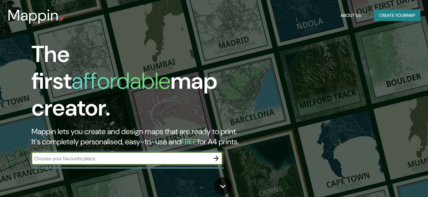 Image resolution: width=428 pixels, height=197 pixels. What do you see at coordinates (139, 136) in the screenshot?
I see `h2: Mappin lets you create and design maps that are ready to print. It's completely personalised, eas...` at bounding box center [139, 136].